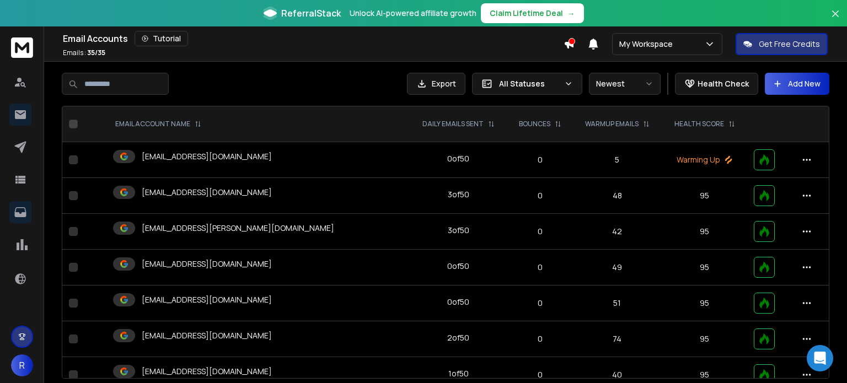 This screenshot has width=847, height=383. I want to click on td: 51, so click(617, 303).